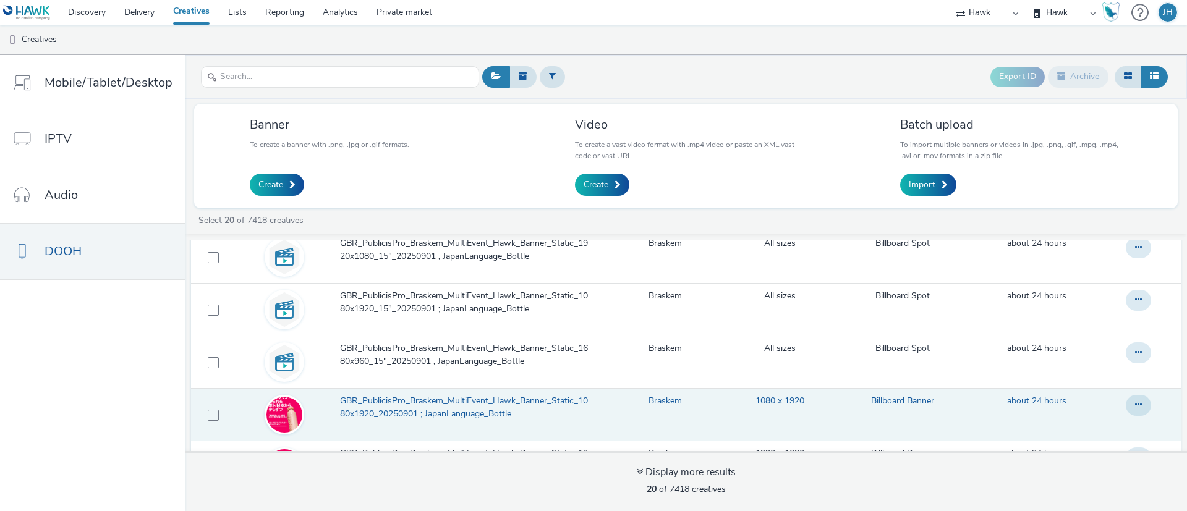  Describe the element at coordinates (284, 467) in the screenshot. I see `img: 3dcaaebc-d6b4-4240-b816-3d9757beb107.jpg` at that location.